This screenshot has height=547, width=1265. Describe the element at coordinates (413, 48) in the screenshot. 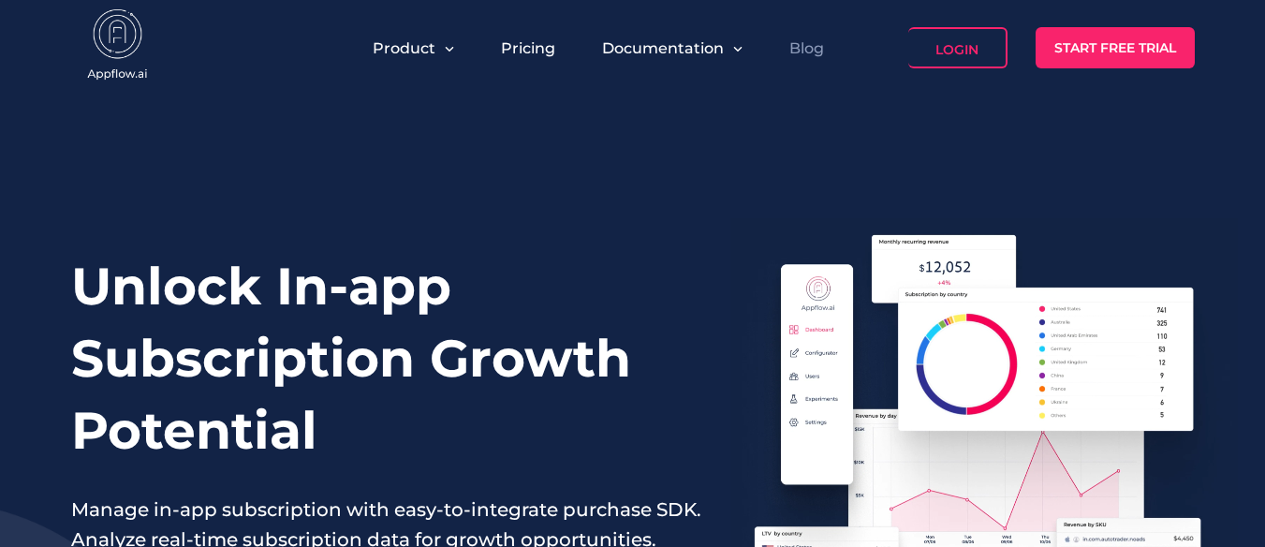

I see `button: Product` at that location.